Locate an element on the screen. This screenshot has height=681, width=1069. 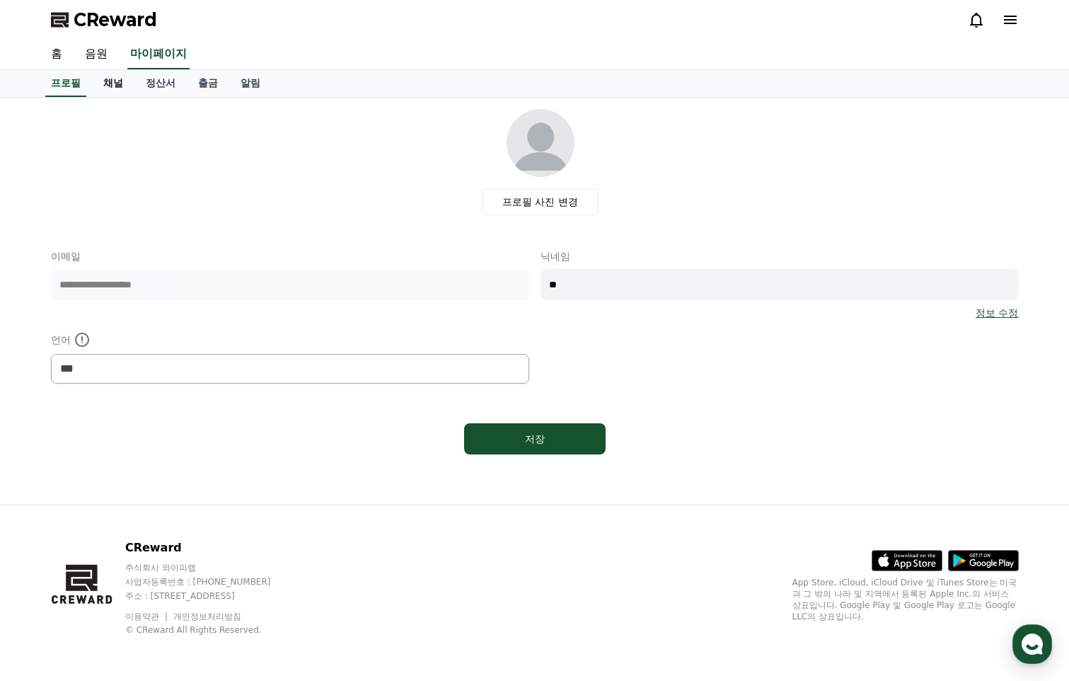
p: 닉네임 is located at coordinates (780, 256).